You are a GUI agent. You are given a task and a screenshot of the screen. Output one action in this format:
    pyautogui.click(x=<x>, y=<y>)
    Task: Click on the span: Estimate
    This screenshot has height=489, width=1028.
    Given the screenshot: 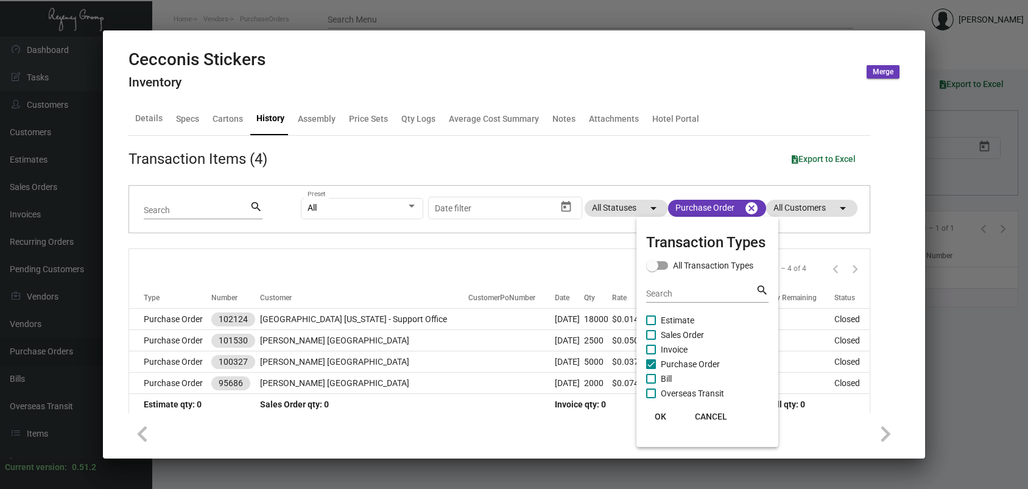 What is the action you would take?
    pyautogui.click(x=677, y=320)
    